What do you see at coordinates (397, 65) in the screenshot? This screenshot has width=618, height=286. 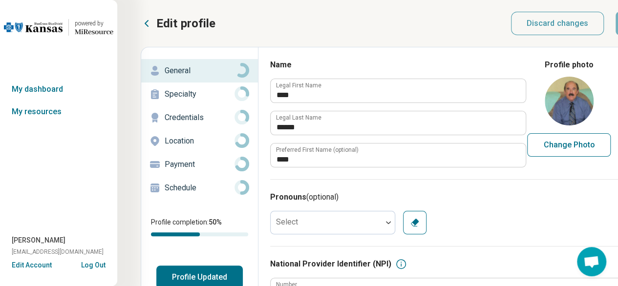 I see `h3: Name` at bounding box center [397, 65].